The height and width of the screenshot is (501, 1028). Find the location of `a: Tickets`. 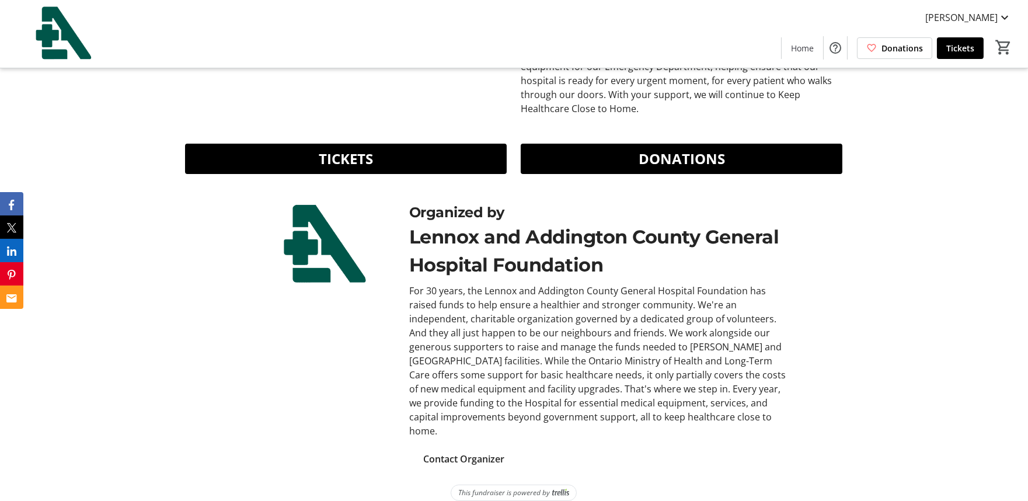

a: Tickets is located at coordinates (960, 48).